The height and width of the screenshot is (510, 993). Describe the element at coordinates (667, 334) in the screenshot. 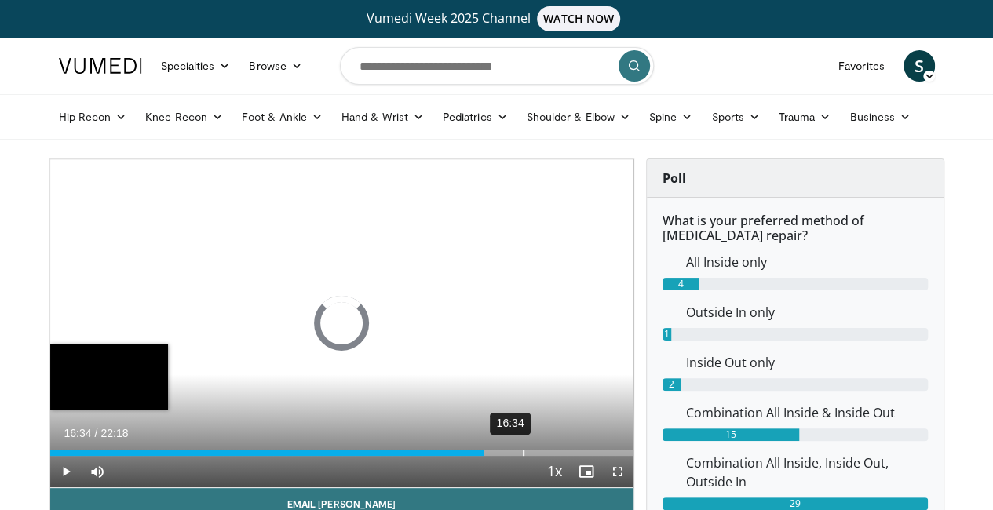

I see `div: 1` at that location.